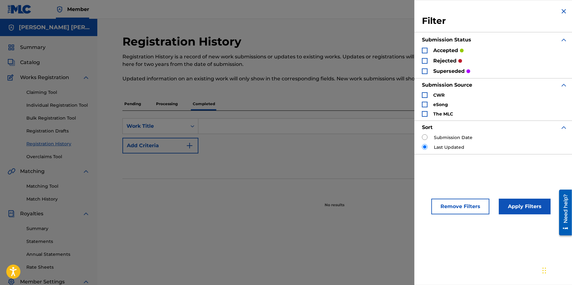 The image size is (572, 285). Describe the element at coordinates (190, 146) in the screenshot. I see `img: 9d2ae6d4665cec9f34b9.svg` at that location.